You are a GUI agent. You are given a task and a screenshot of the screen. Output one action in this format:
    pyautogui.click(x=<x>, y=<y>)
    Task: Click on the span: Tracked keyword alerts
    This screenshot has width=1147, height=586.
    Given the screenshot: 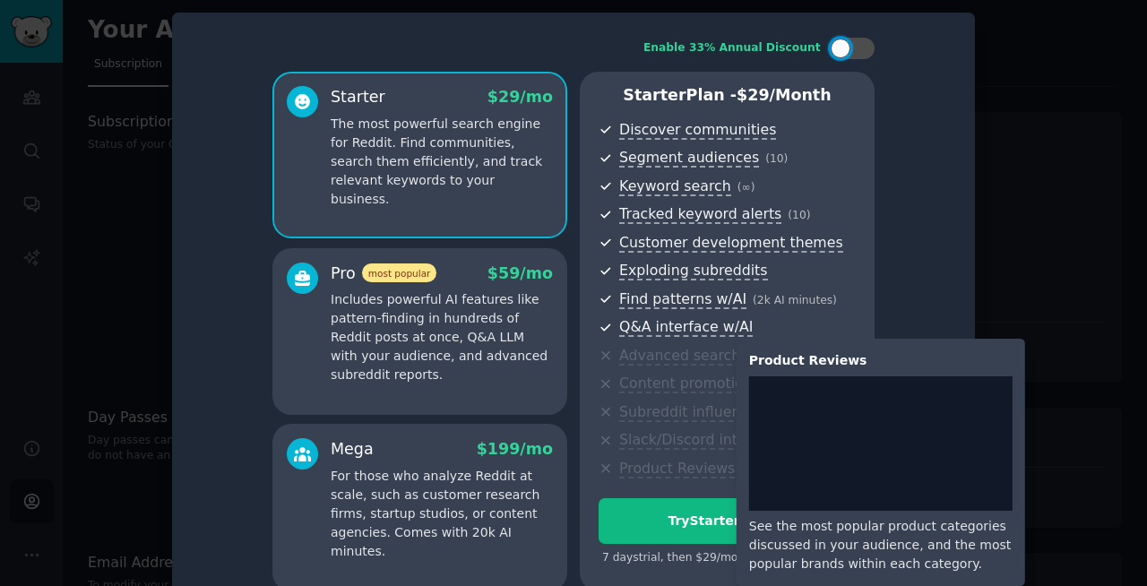 What is the action you would take?
    pyautogui.click(x=700, y=214)
    